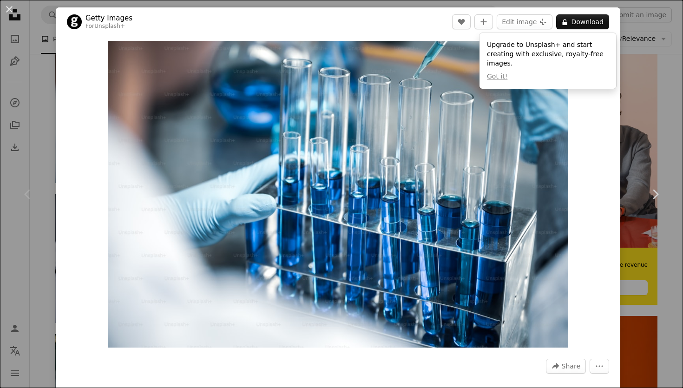  Describe the element at coordinates (655, 194) in the screenshot. I see `a: Next` at that location.